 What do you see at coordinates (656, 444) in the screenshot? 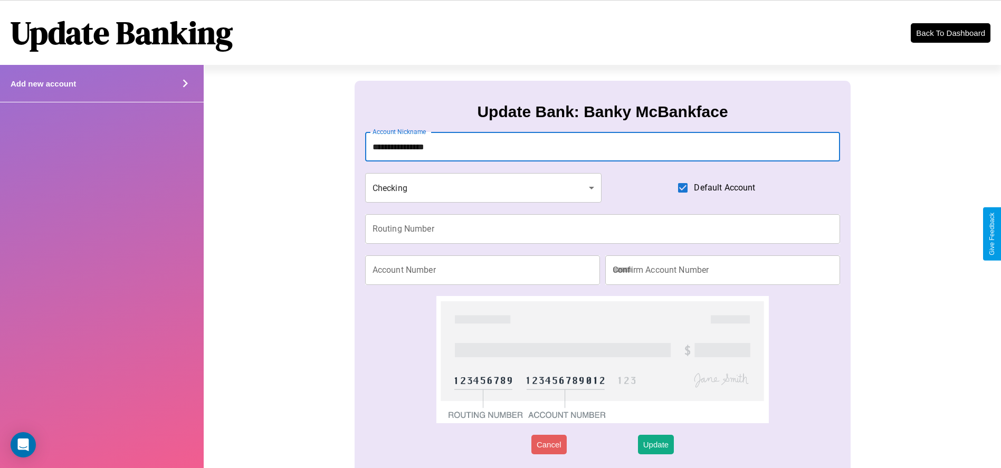
I see `button: Update` at bounding box center [656, 444].